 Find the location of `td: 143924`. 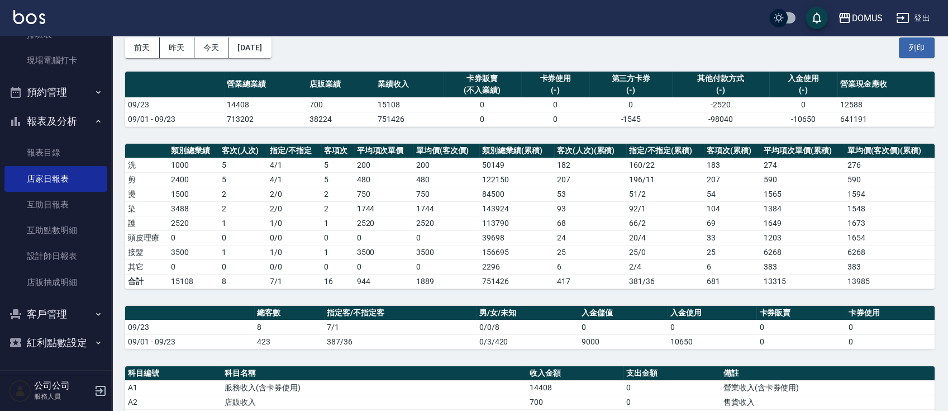

td: 143924 is located at coordinates (517, 208).